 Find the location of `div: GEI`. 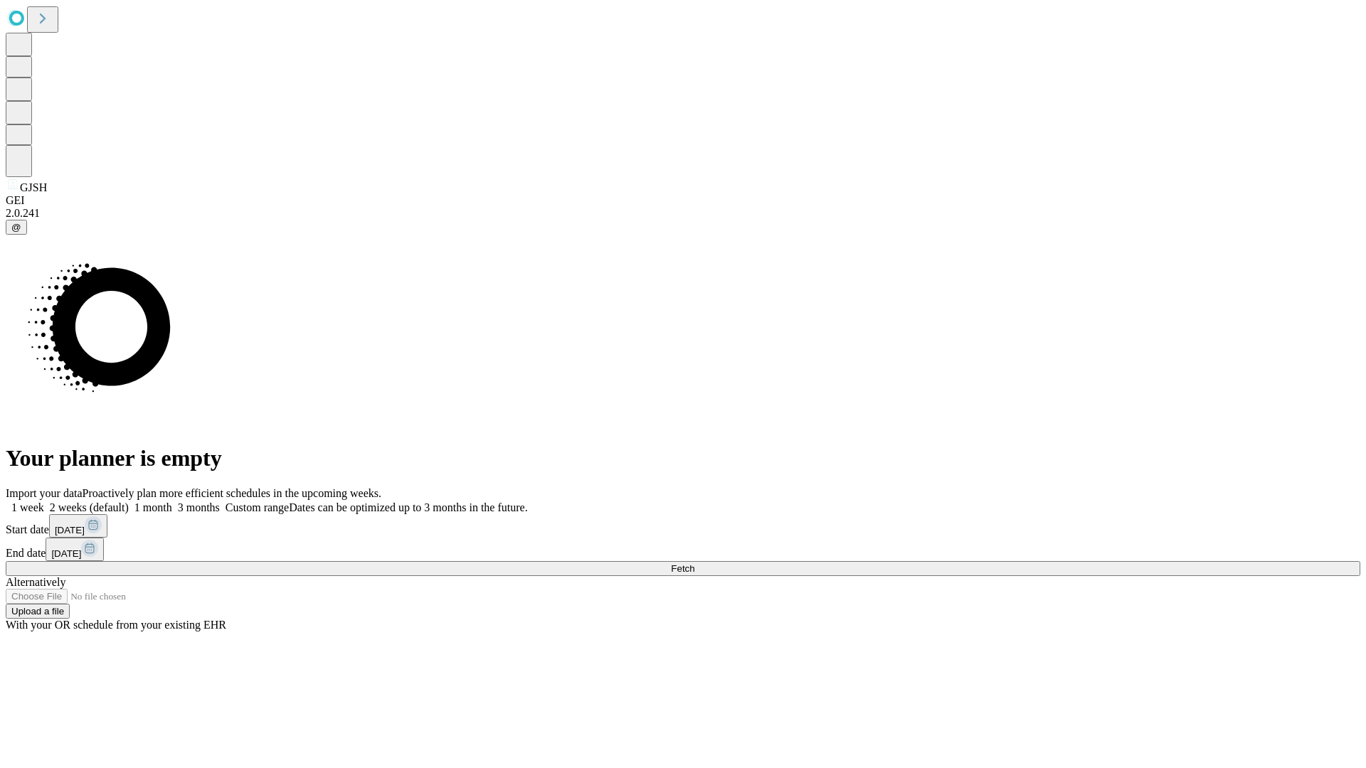

div: GEI is located at coordinates (683, 201).